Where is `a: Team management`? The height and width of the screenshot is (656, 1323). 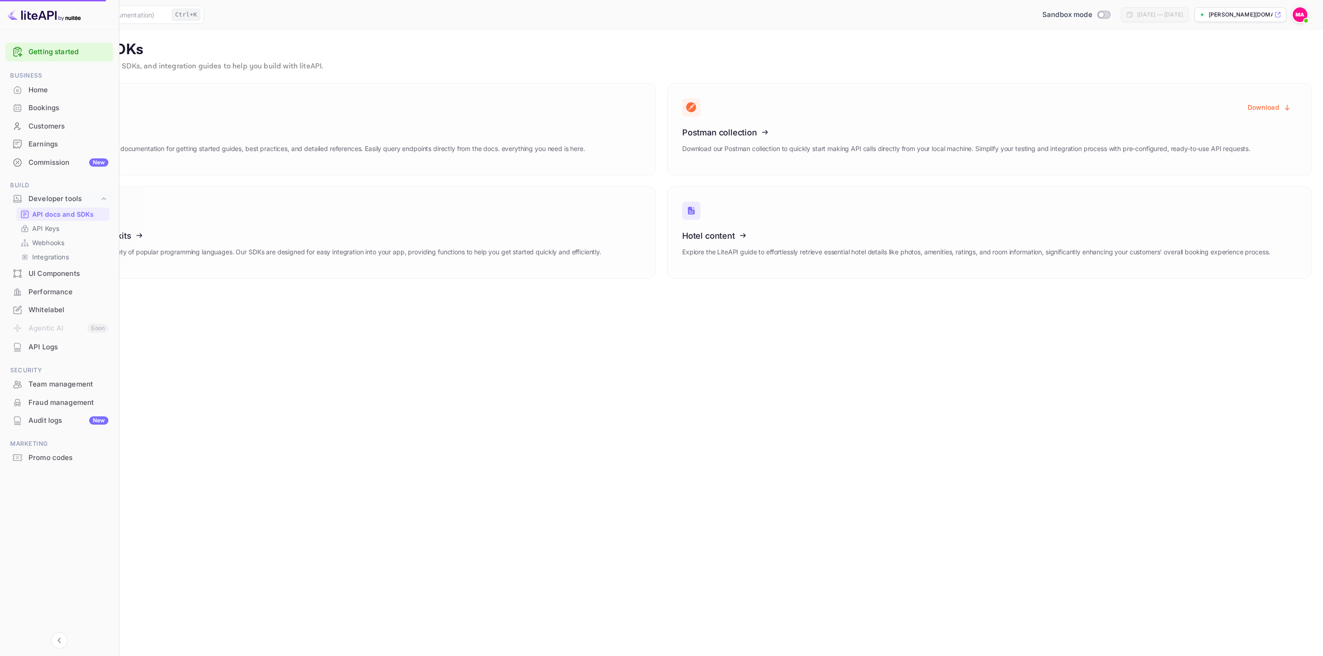
a: Team management is located at coordinates (59, 384).